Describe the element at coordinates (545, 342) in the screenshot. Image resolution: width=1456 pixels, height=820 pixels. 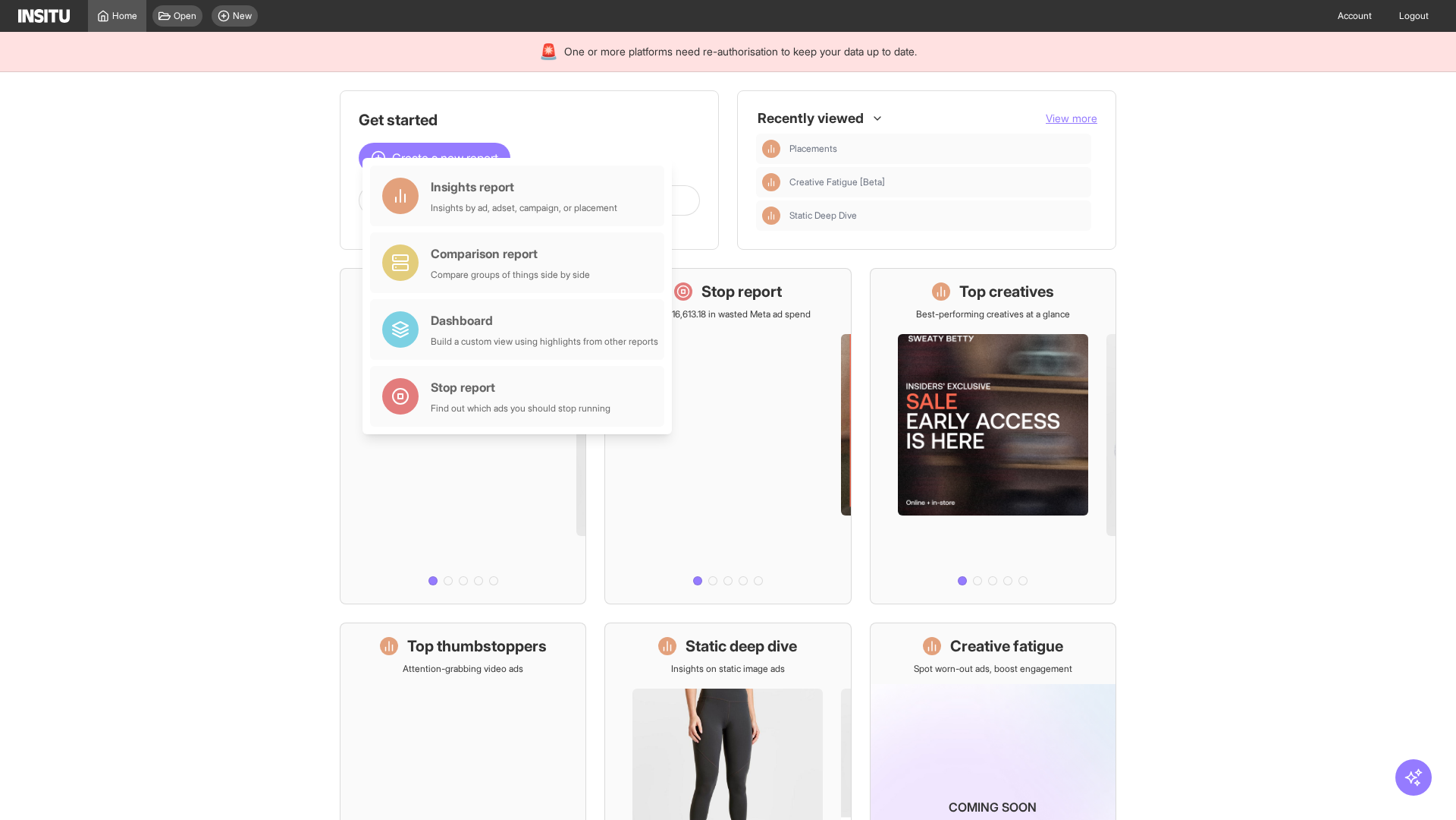
I see `div: Build a custom view using highlights from other reports` at that location.